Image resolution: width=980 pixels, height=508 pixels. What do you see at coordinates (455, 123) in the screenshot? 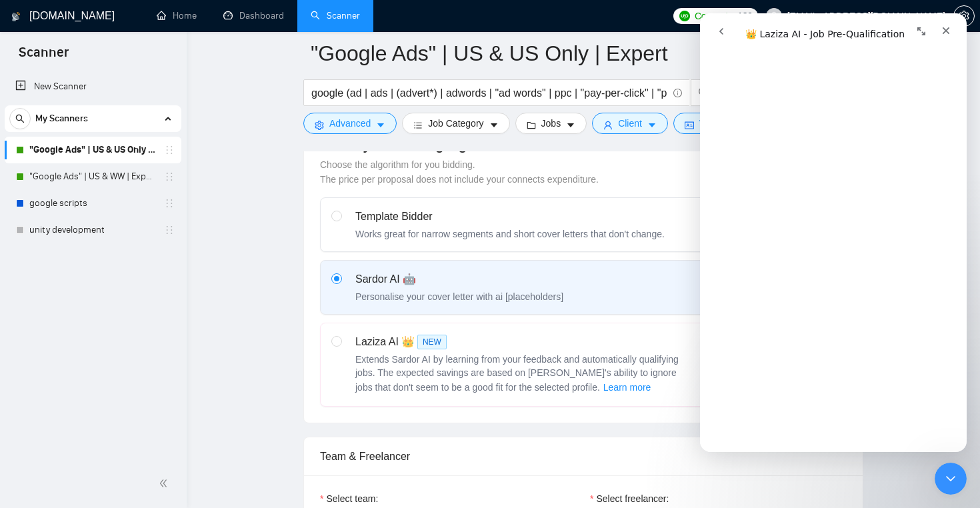
I see `button: barsJob Categorycaret-down` at bounding box center [455, 123].